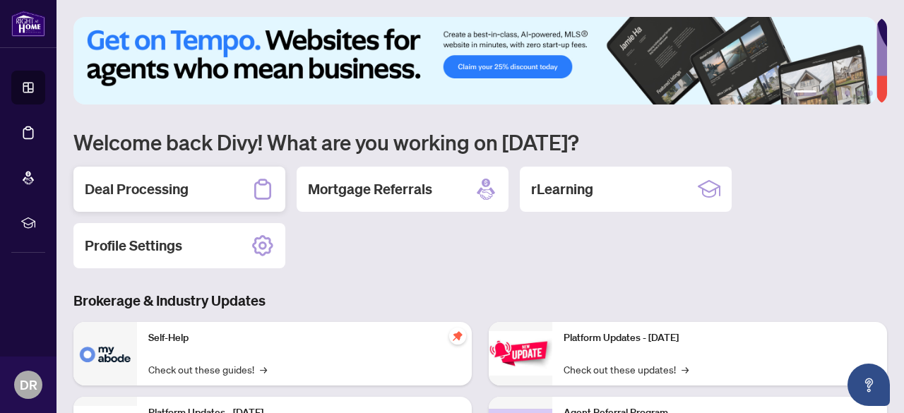 Image resolution: width=904 pixels, height=413 pixels. I want to click on button: 3, so click(836, 93).